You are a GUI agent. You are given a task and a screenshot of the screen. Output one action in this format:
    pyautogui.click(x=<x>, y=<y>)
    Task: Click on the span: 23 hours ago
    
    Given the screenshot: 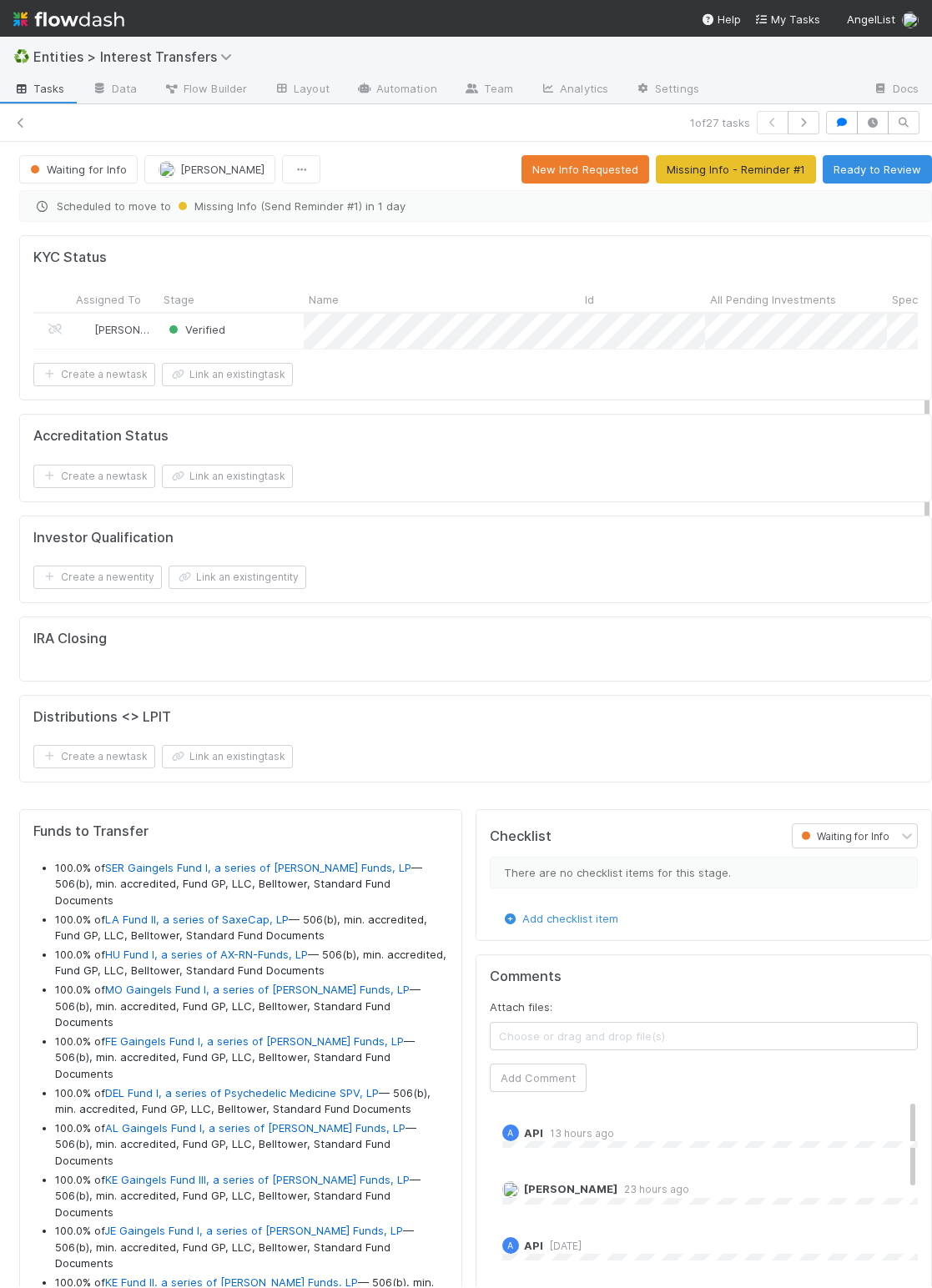 What is the action you would take?
    pyautogui.click(x=654, y=1189)
    